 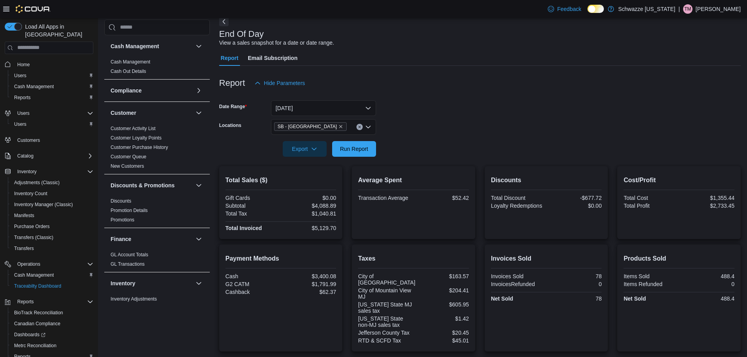 What do you see at coordinates (354, 149) in the screenshot?
I see `button: Run Report` at bounding box center [354, 149].